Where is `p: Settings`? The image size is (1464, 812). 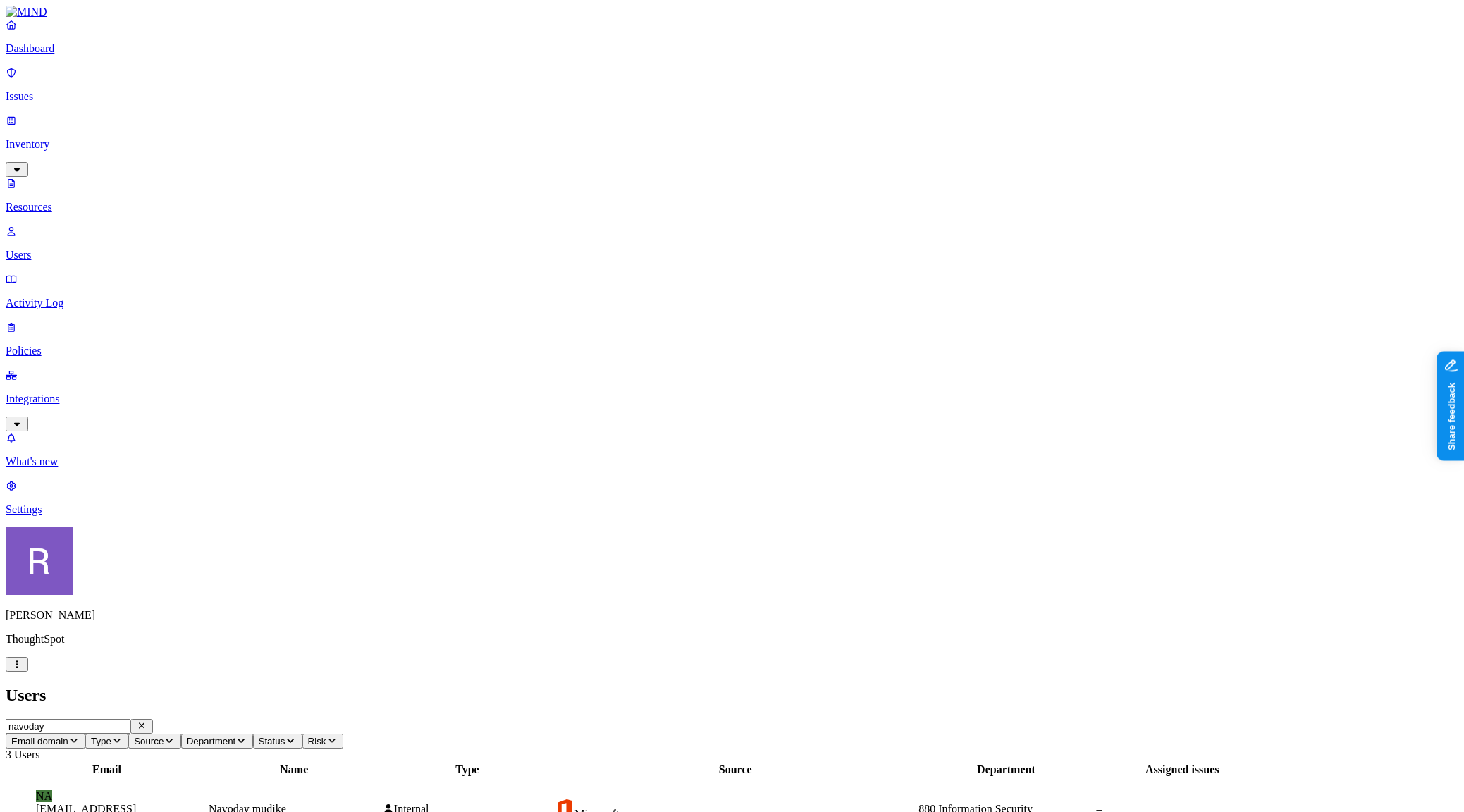
p: Settings is located at coordinates (732, 509).